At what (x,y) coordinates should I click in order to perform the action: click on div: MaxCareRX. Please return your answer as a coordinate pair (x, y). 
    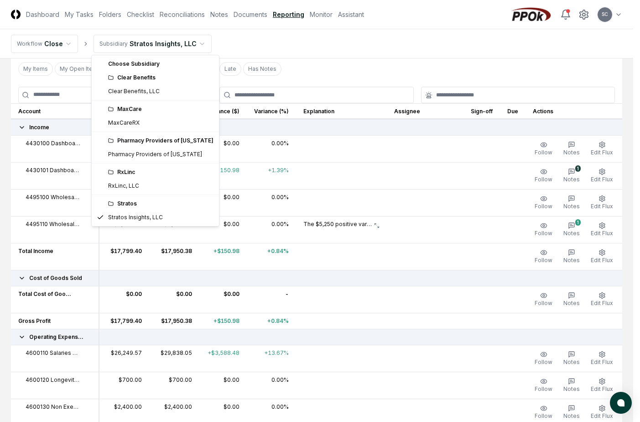
    Looking at the image, I should click on (124, 123).